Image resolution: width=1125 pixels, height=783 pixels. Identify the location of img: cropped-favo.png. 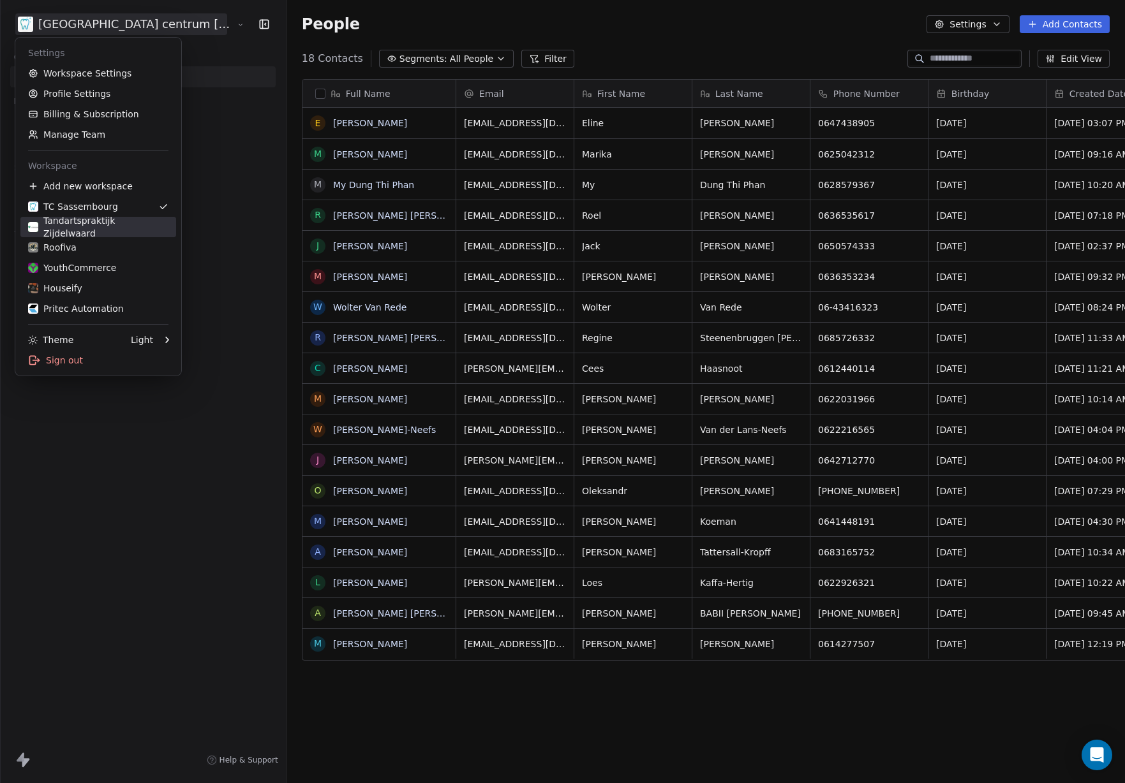
(33, 207).